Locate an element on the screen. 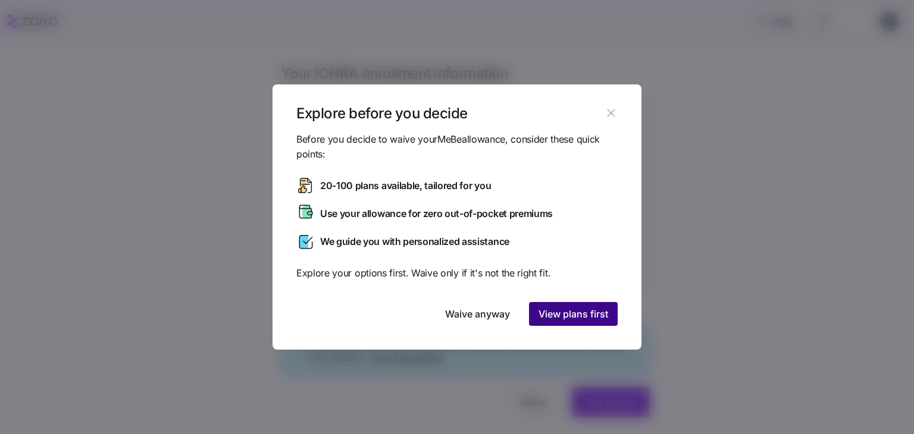 The width and height of the screenshot is (914, 434). span: Waive anyway is located at coordinates (477, 314).